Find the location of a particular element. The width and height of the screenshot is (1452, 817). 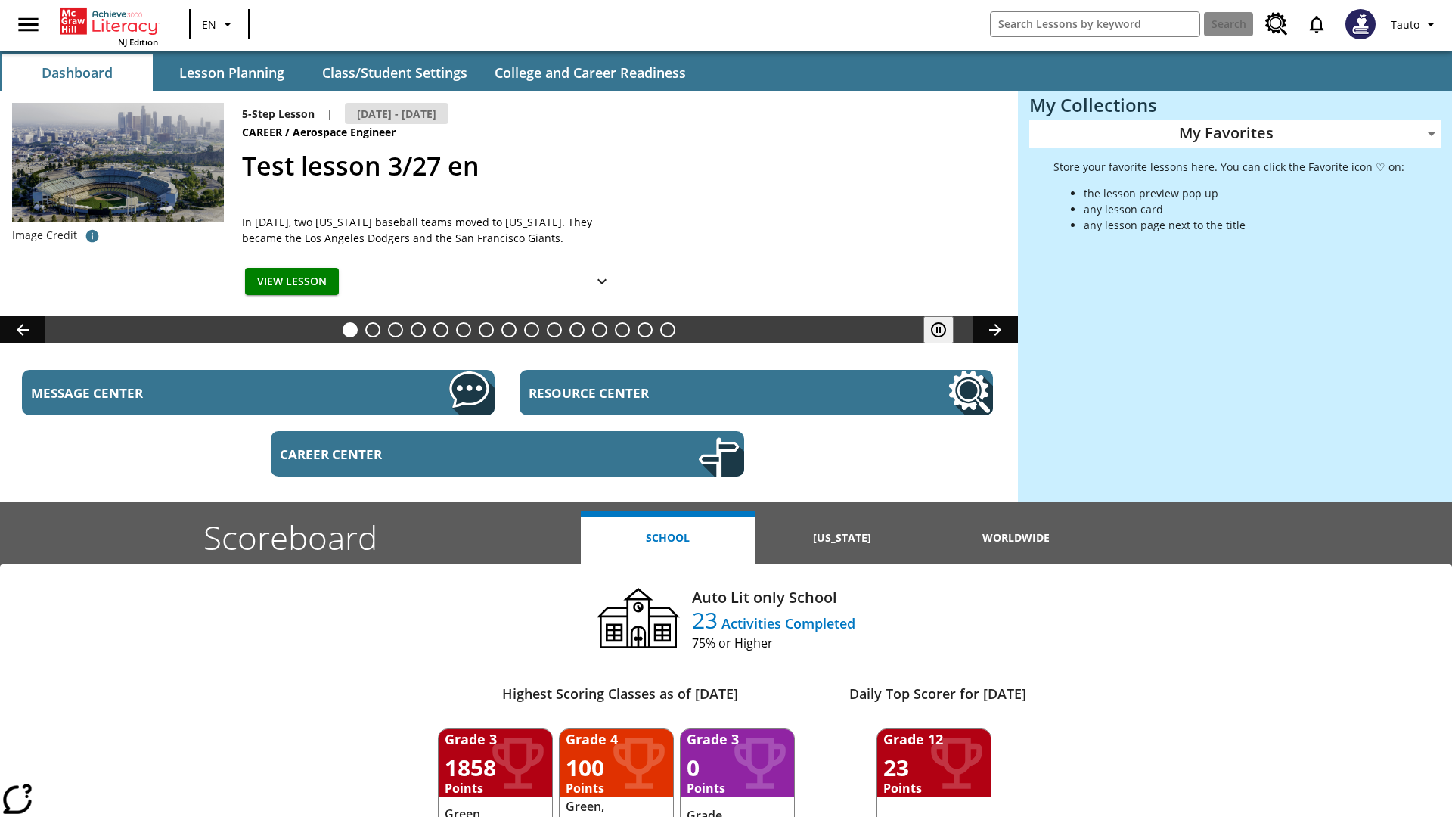

span: Career is located at coordinates (263, 132).